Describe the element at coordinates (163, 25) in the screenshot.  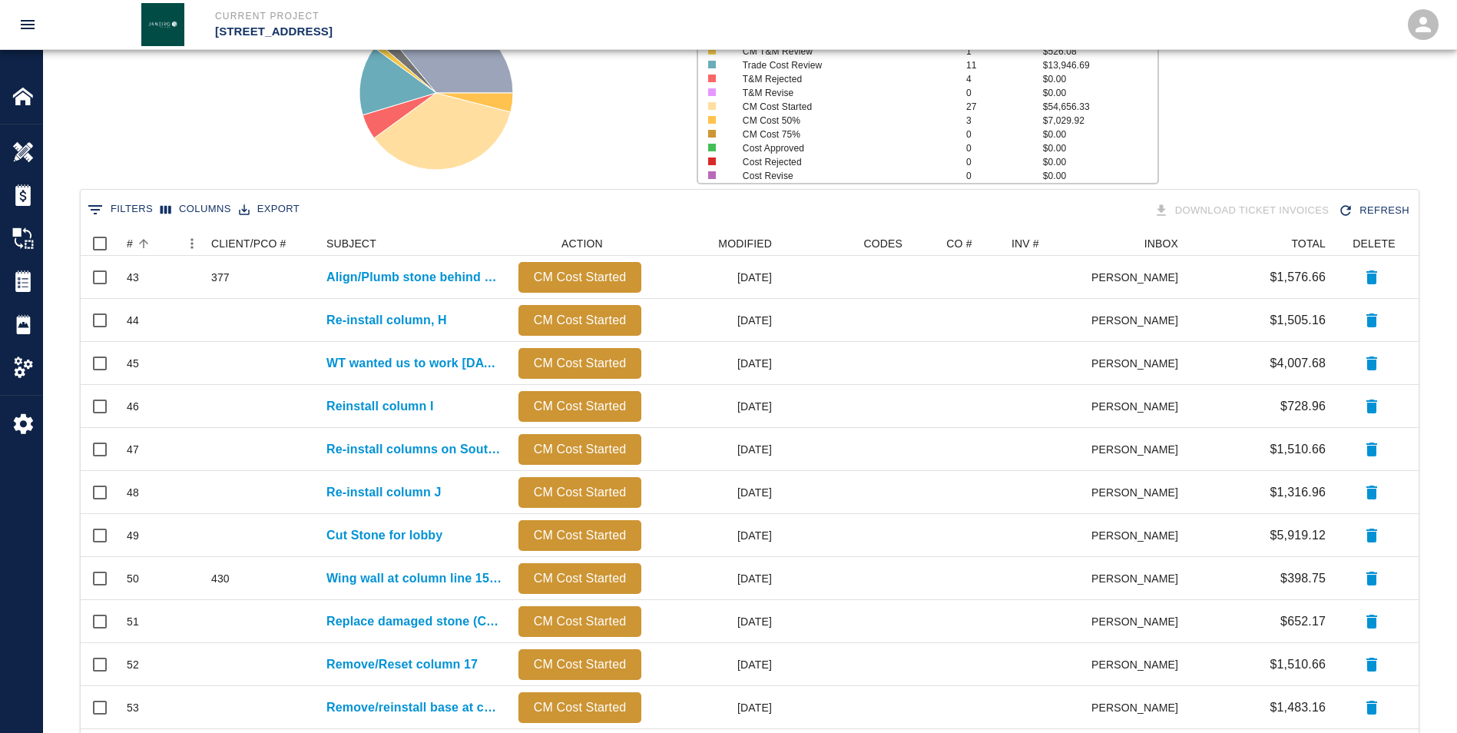
I see `img: Janeiro Inc` at that location.